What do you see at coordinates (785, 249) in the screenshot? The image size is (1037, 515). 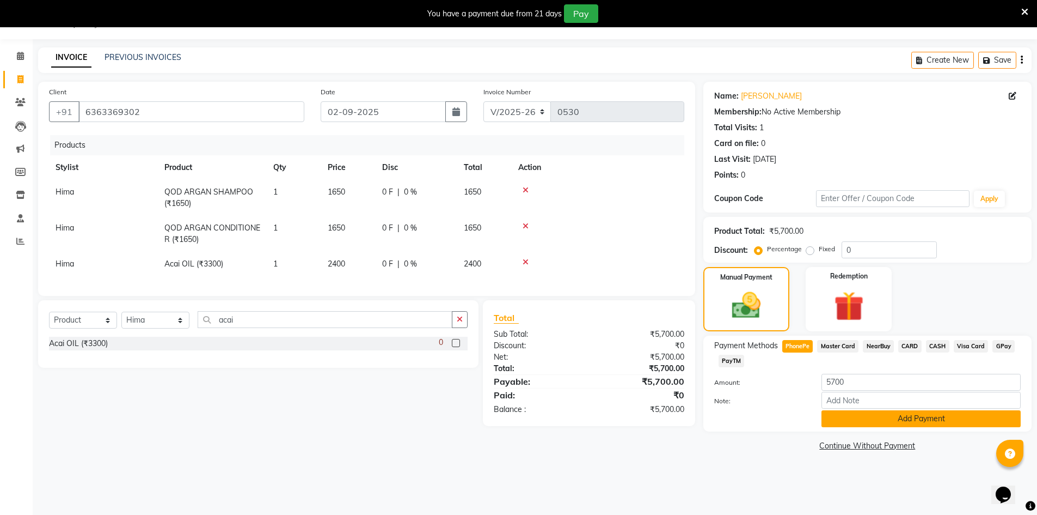 I see `label: Percentage` at bounding box center [785, 249].